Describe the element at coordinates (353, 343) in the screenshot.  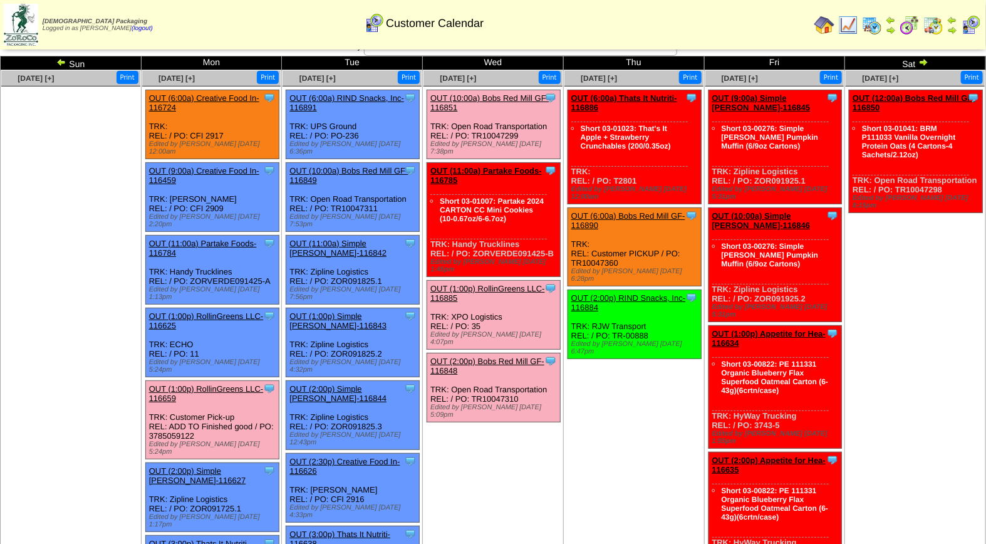
I see `div: TRK: Zipline Logistics REL: / PO: ZOR091825.2` at that location.